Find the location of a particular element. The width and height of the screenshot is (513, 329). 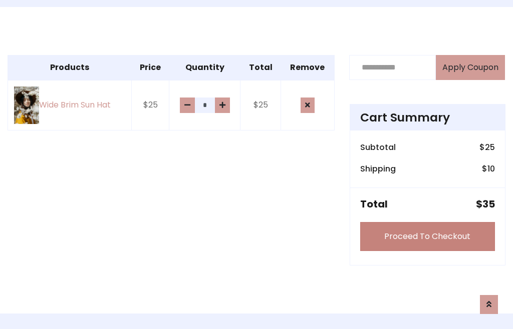

th: Quantity is located at coordinates (204, 68).